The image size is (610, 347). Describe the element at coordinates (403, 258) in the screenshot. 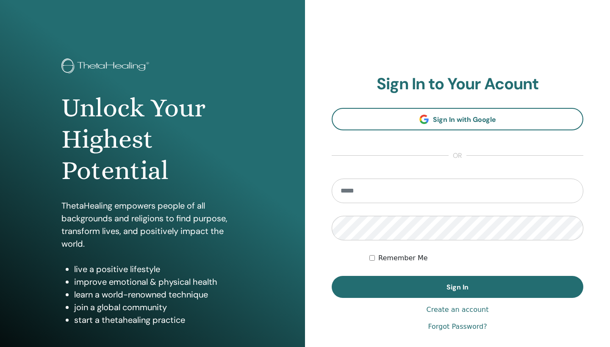

I see `label: Remember Me` at that location.